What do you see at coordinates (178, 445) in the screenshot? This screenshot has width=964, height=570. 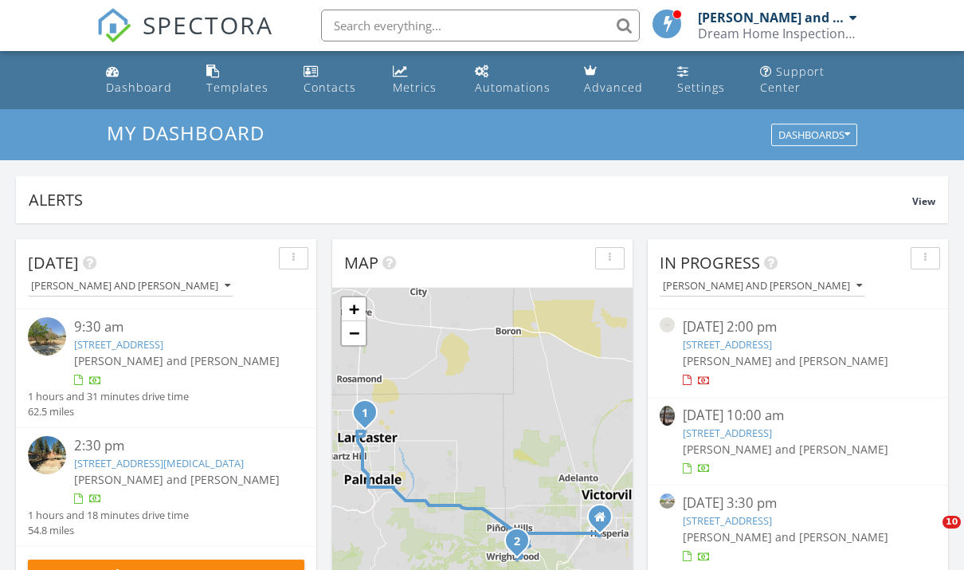 I see `div: 2:30 pm` at bounding box center [178, 445].